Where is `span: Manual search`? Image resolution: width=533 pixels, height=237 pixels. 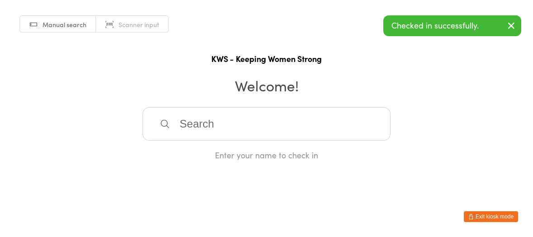 span: Manual search is located at coordinates (64, 24).